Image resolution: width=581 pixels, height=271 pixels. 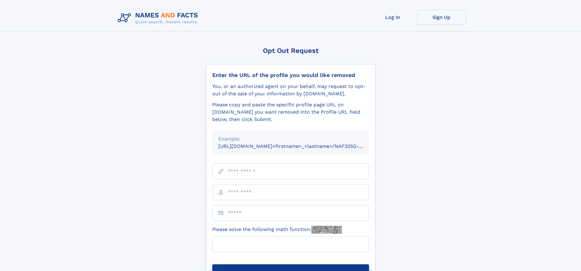 What do you see at coordinates (442, 17) in the screenshot?
I see `a: Sign Up` at bounding box center [442, 17].